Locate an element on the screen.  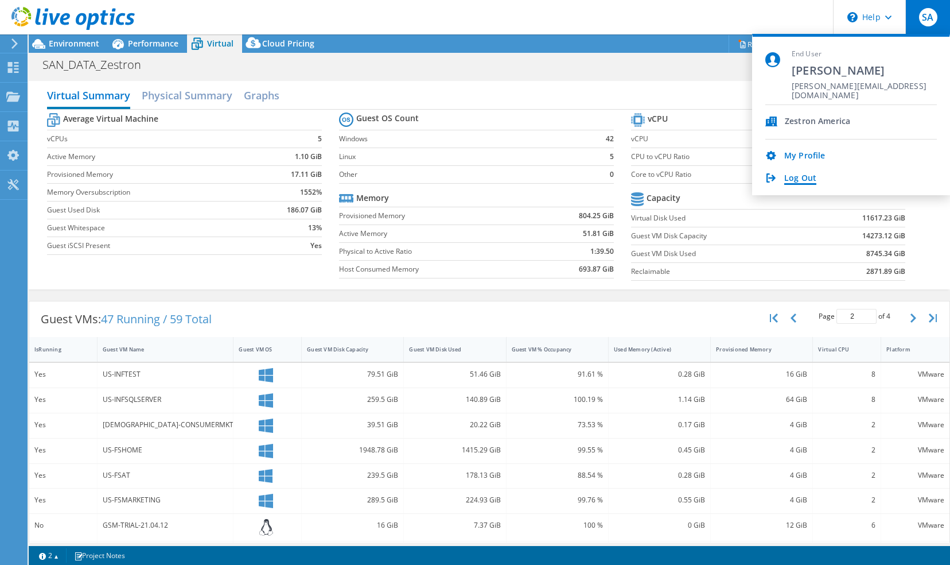
div: 12 GiB is located at coordinates (761, 525).